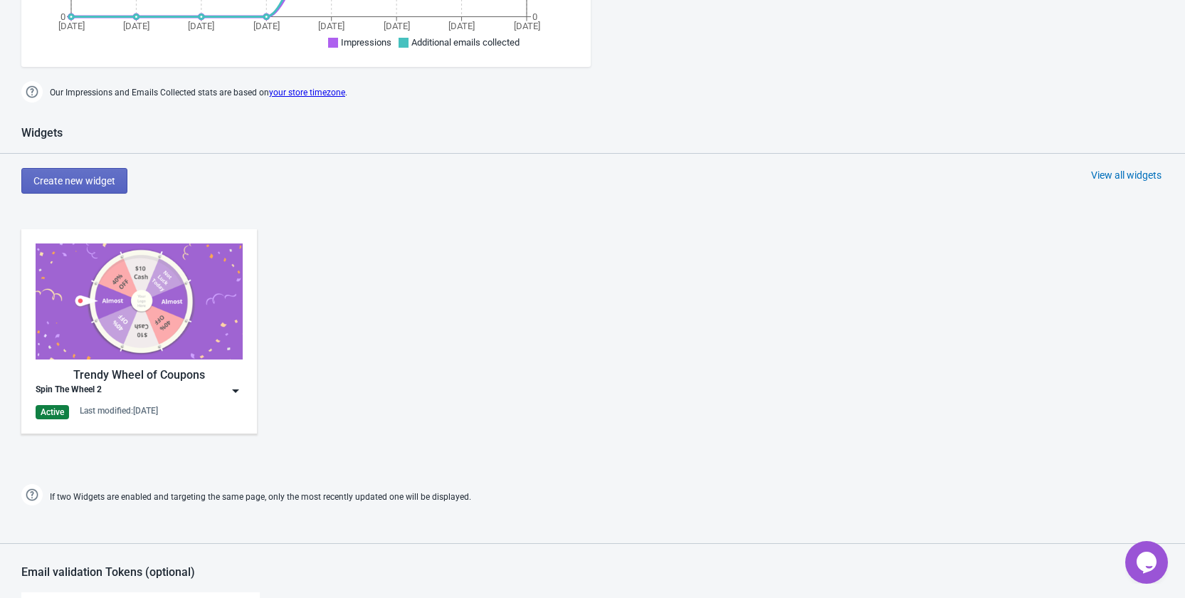  I want to click on button: Create new widget, so click(74, 181).